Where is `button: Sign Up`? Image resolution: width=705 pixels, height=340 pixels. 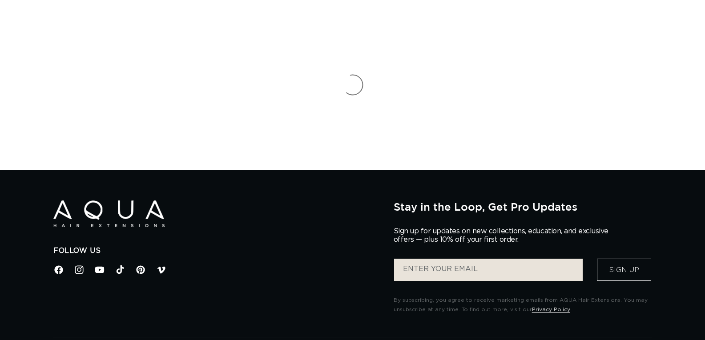
button: Sign Up is located at coordinates (624, 270).